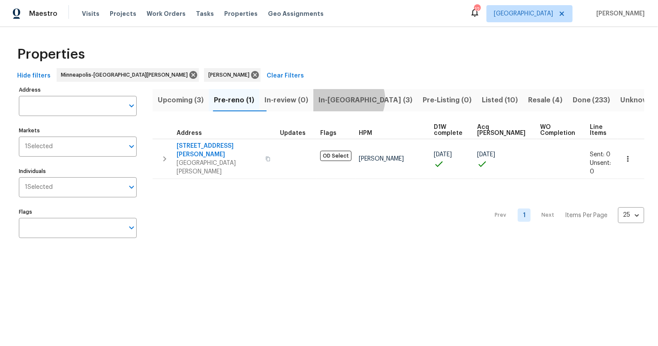 The width and height of the screenshot is (658, 346). Describe the element at coordinates (448, 130) in the screenshot. I see `span: D1W complete` at that location.